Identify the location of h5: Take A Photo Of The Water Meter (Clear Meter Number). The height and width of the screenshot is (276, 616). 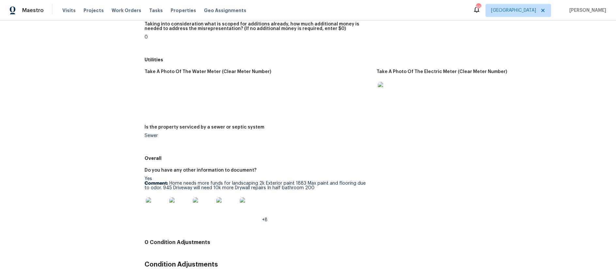
(208, 72).